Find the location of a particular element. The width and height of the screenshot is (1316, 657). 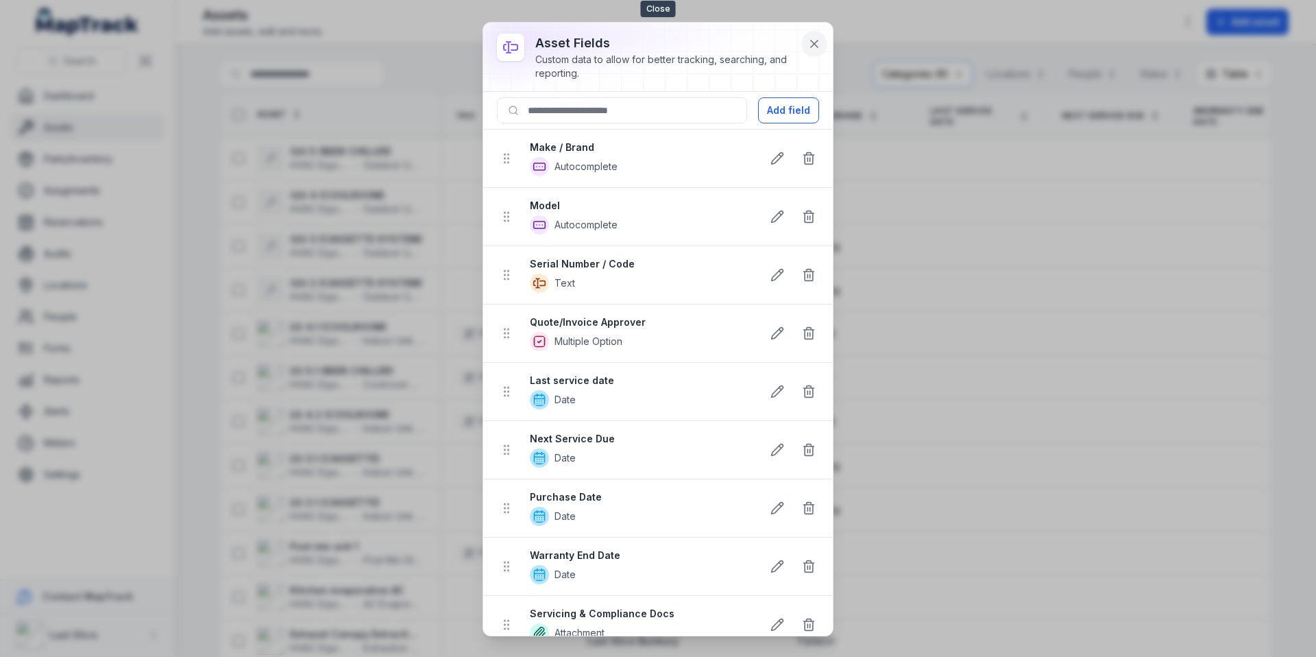

strong: Servicing & Compliance Docs is located at coordinates (640, 614).